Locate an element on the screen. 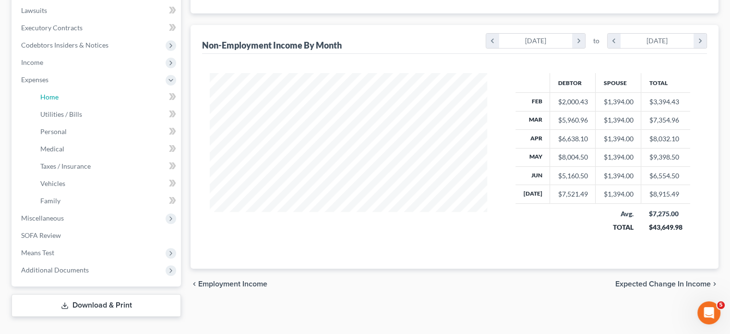 The height and width of the screenshot is (334, 730). span: Personal is located at coordinates (53, 131).